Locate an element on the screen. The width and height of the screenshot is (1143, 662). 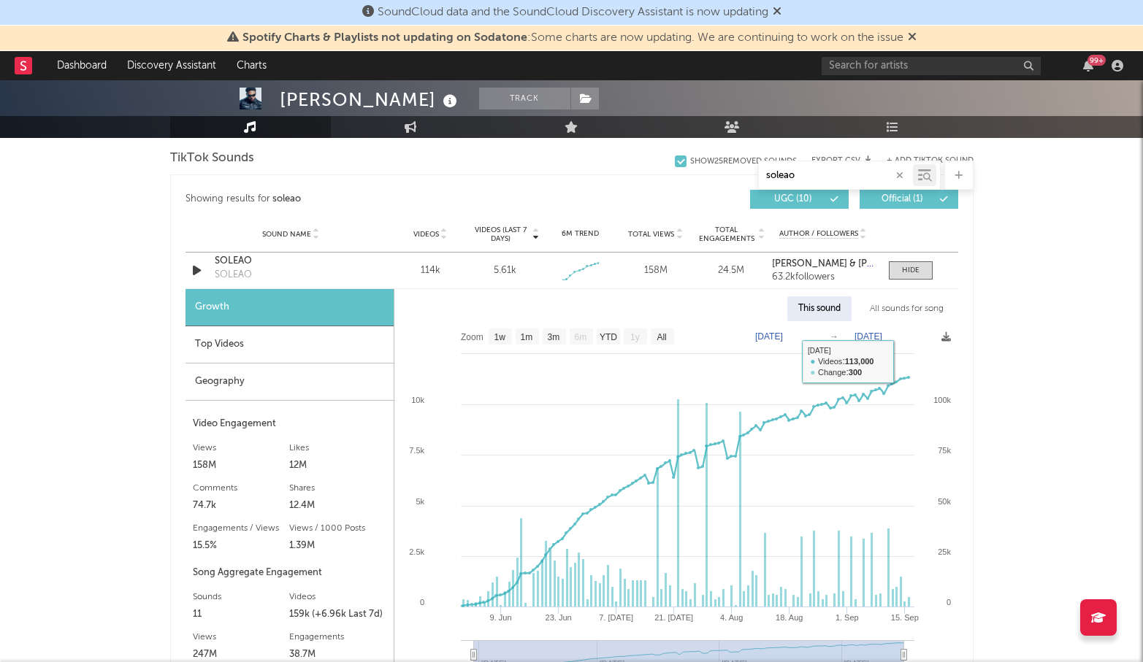
button: UGC(10) is located at coordinates (799, 199).